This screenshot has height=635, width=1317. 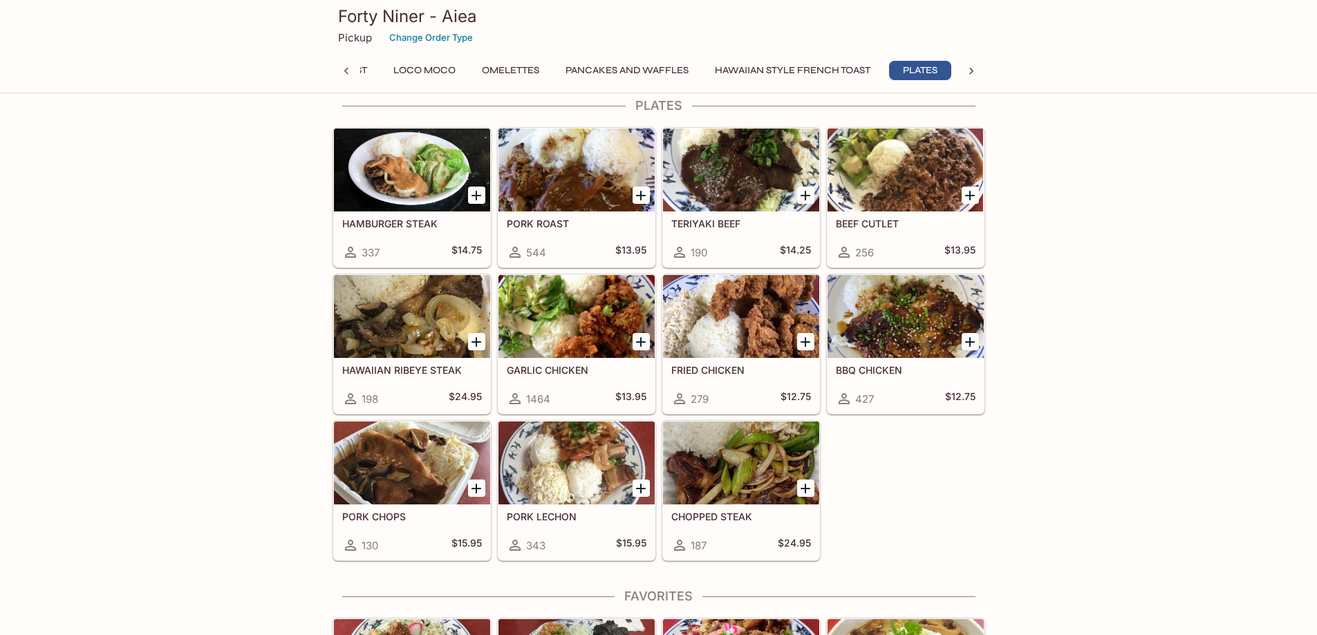 What do you see at coordinates (864, 399) in the screenshot?
I see `span: 427` at bounding box center [864, 399].